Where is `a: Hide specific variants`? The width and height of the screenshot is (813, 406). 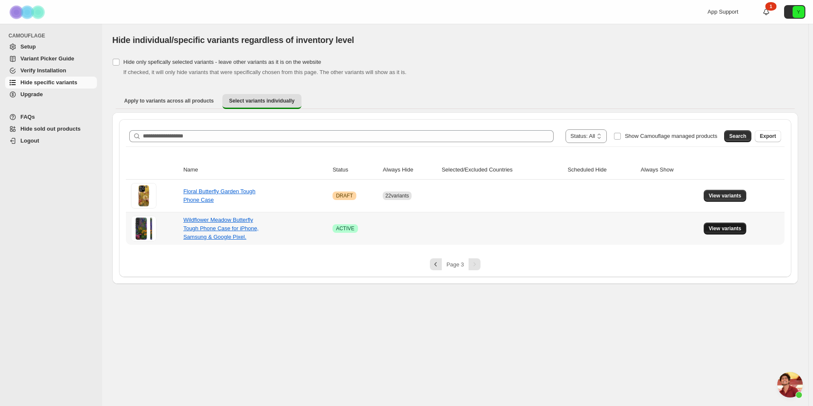 a: Hide specific variants is located at coordinates (51, 83).